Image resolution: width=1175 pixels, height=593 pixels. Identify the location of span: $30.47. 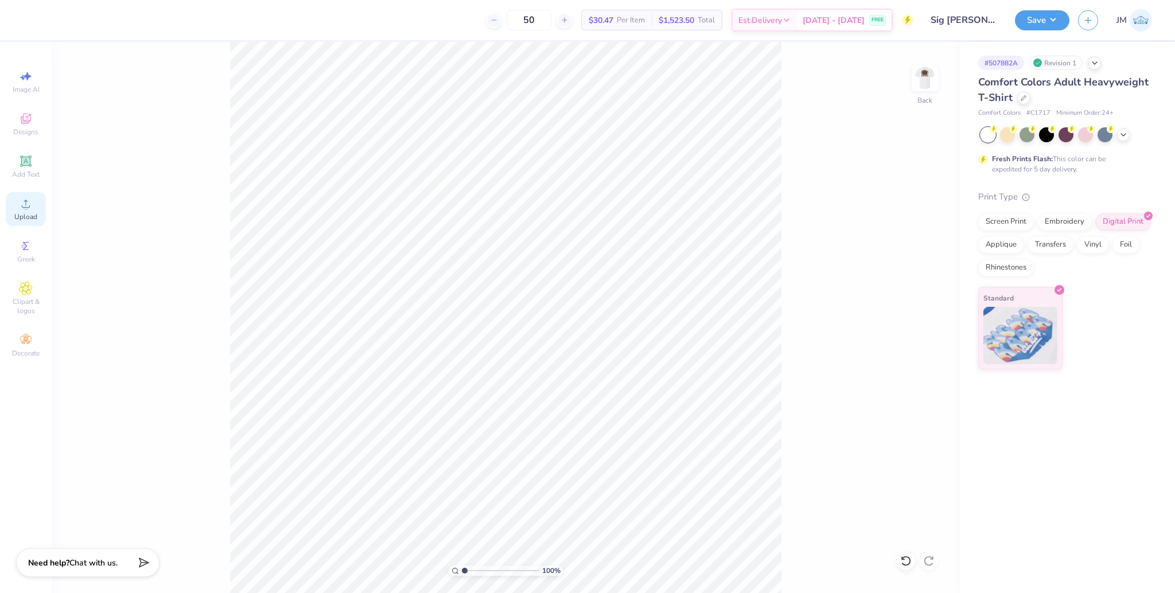
(601, 20).